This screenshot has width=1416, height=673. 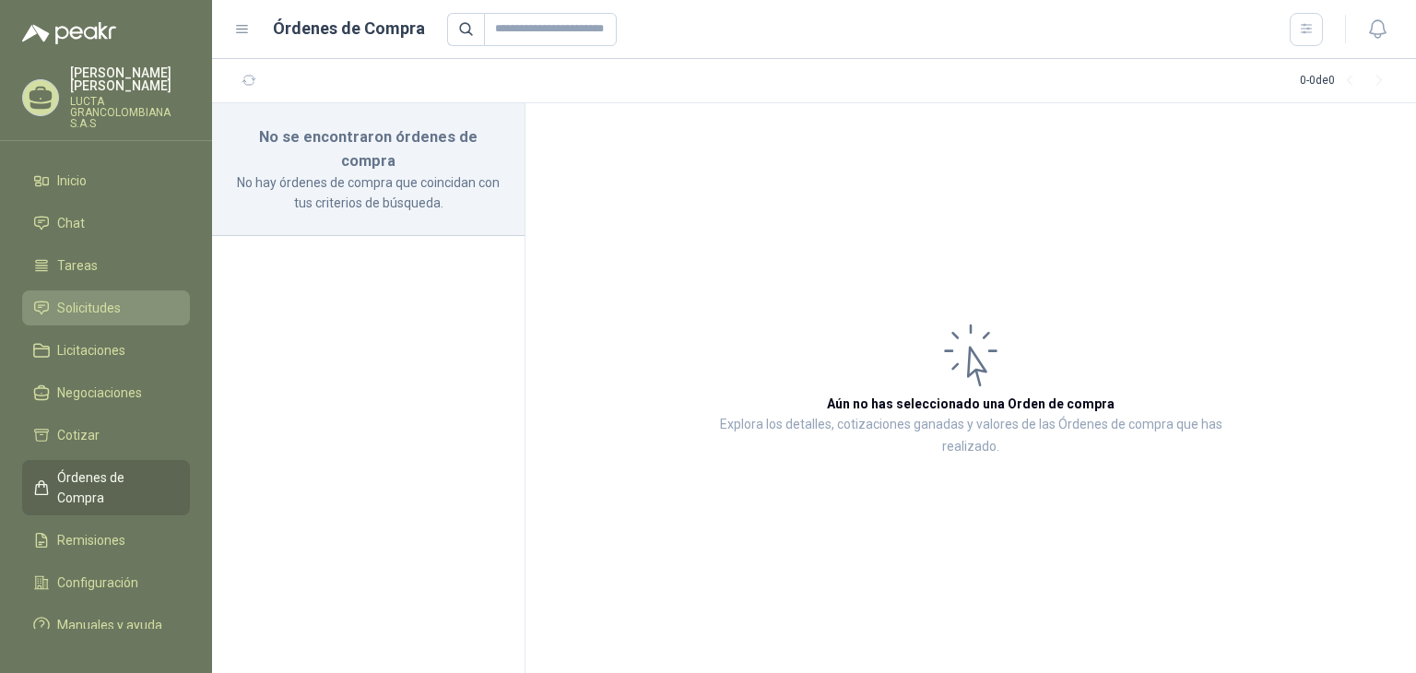 I want to click on span: Negociaciones, so click(x=100, y=393).